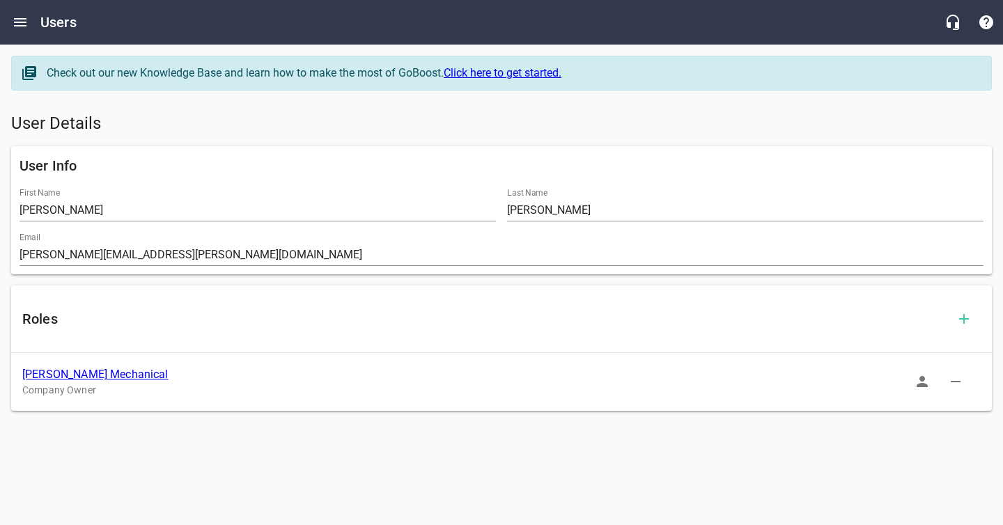 The width and height of the screenshot is (1003, 525). I want to click on a: Click here to get started., so click(502, 72).